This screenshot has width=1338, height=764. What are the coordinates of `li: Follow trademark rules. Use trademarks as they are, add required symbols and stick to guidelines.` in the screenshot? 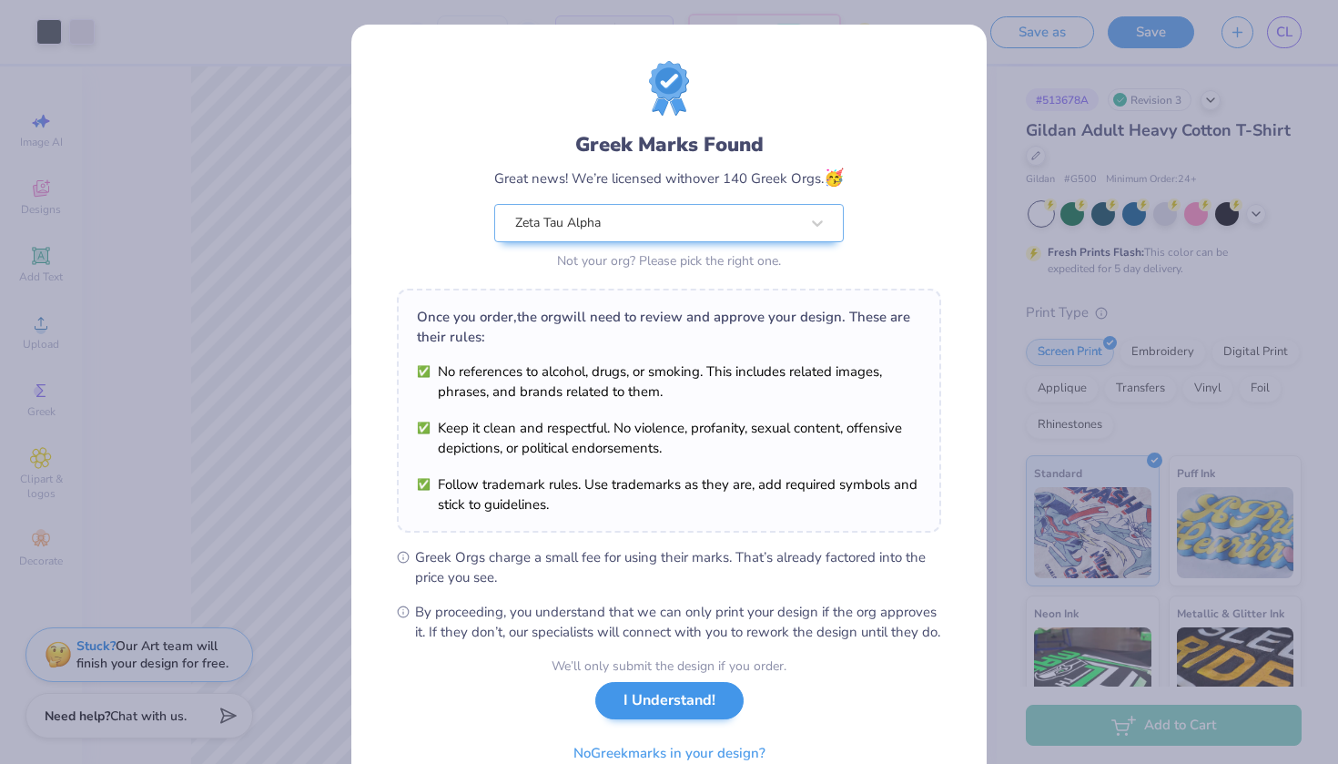 It's located at (669, 494).